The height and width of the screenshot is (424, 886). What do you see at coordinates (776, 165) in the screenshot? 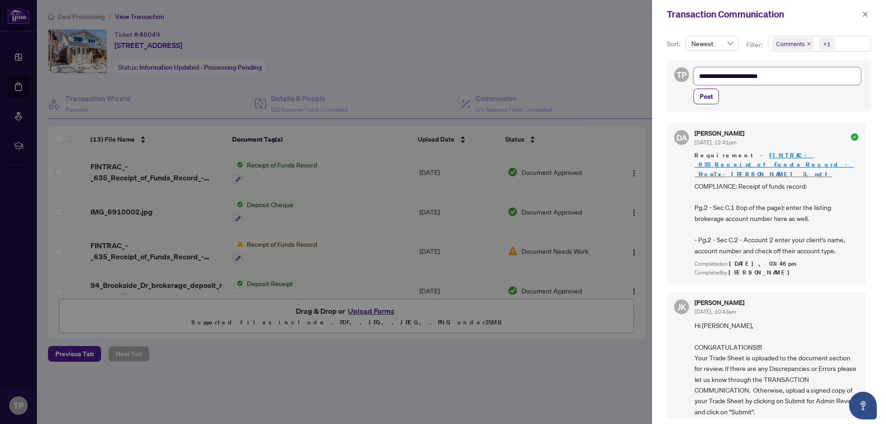
I see `span: Requirement -` at bounding box center [776, 165].